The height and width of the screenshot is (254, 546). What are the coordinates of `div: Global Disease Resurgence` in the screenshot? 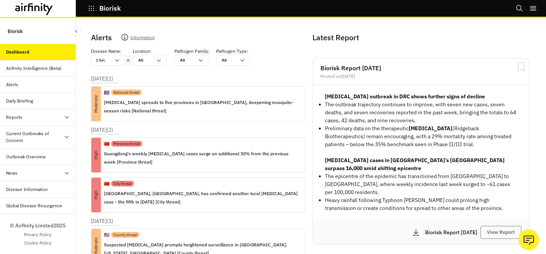 It's located at (34, 205).